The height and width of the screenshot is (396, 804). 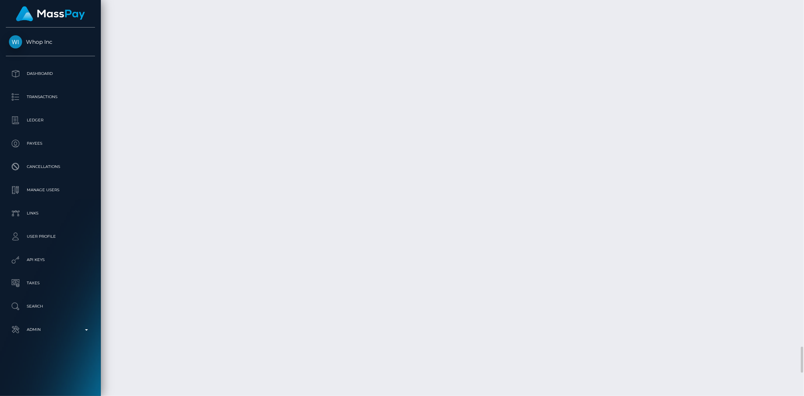 What do you see at coordinates (50, 330) in the screenshot?
I see `p: Admin` at bounding box center [50, 330].